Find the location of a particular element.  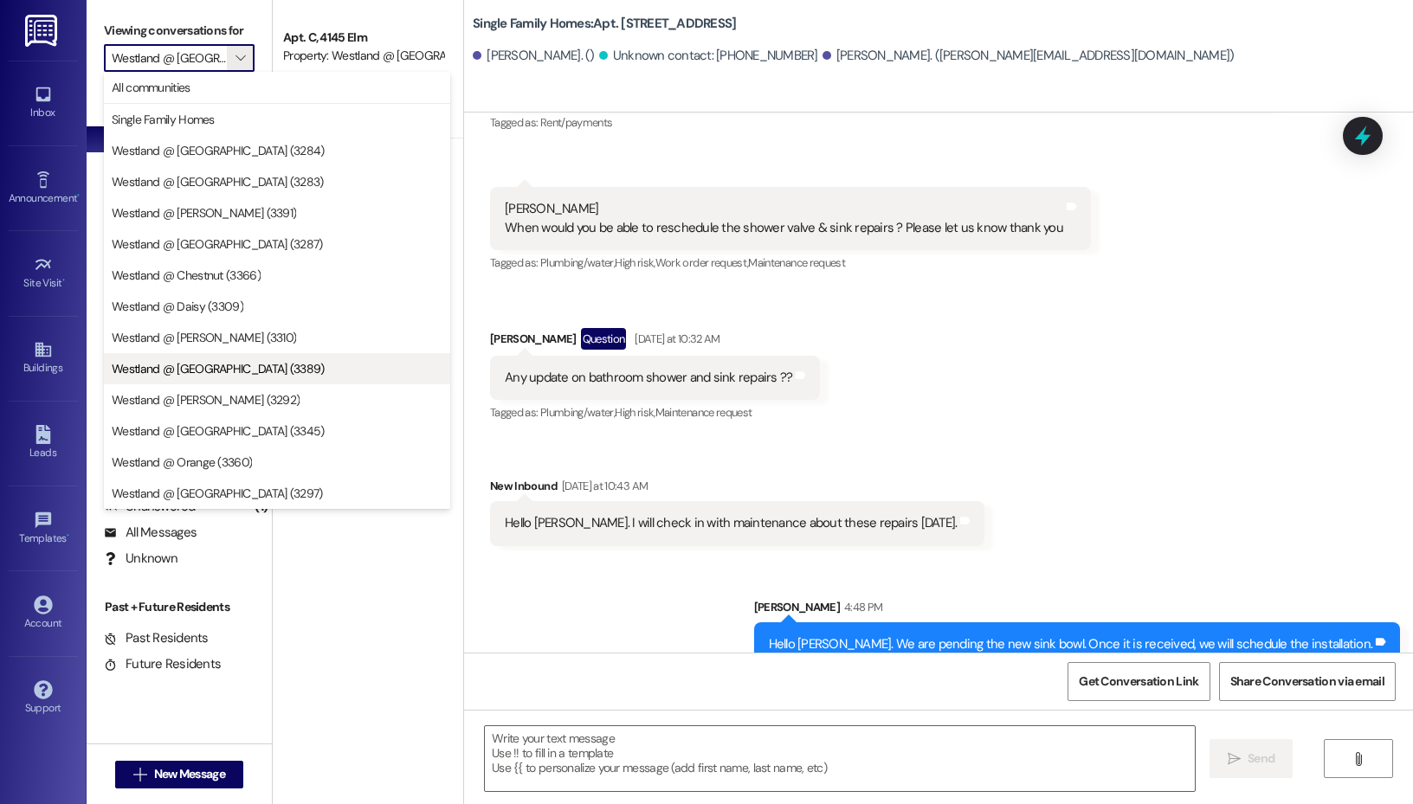

div: Prospects + Residents is located at coordinates (179, 106).